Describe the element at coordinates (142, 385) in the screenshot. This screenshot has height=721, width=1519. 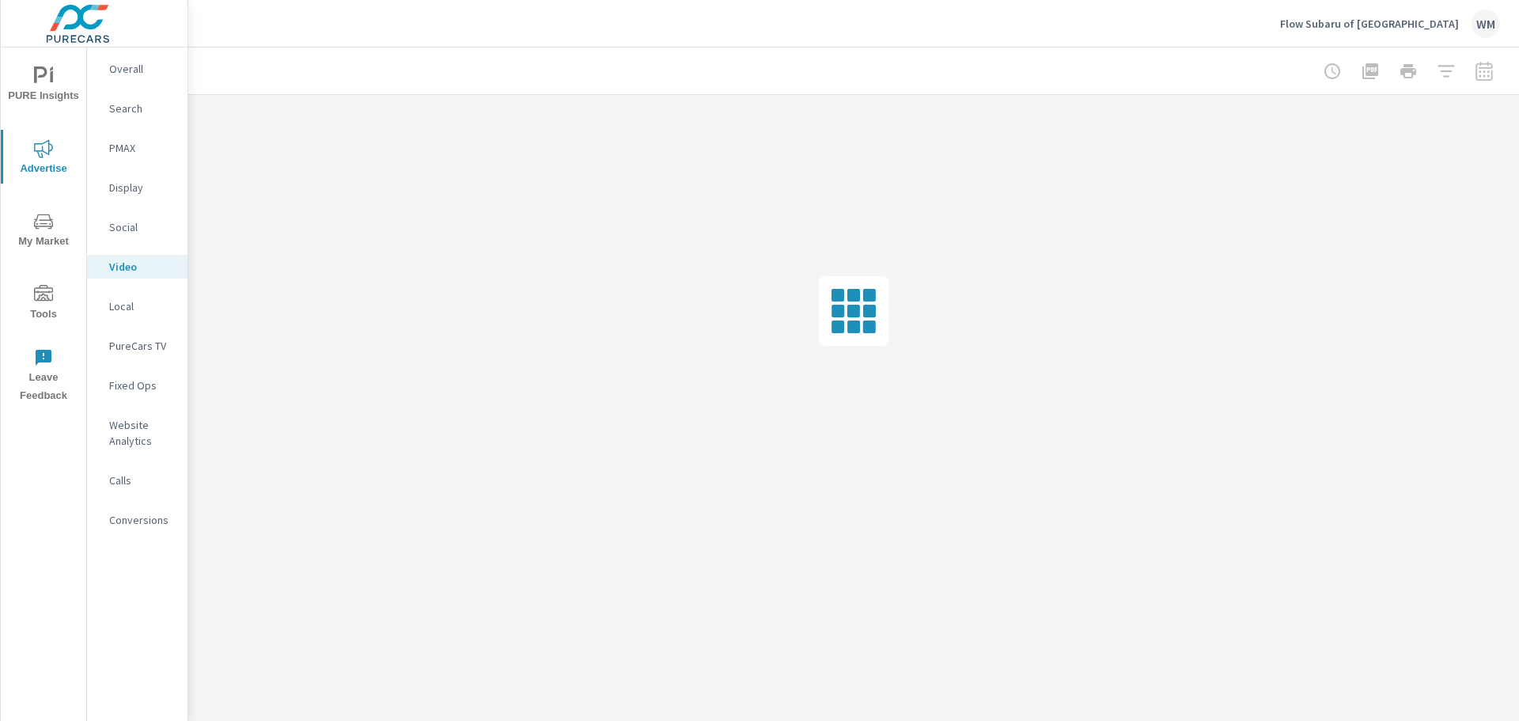
I see `p: Fixed Ops` at that location.